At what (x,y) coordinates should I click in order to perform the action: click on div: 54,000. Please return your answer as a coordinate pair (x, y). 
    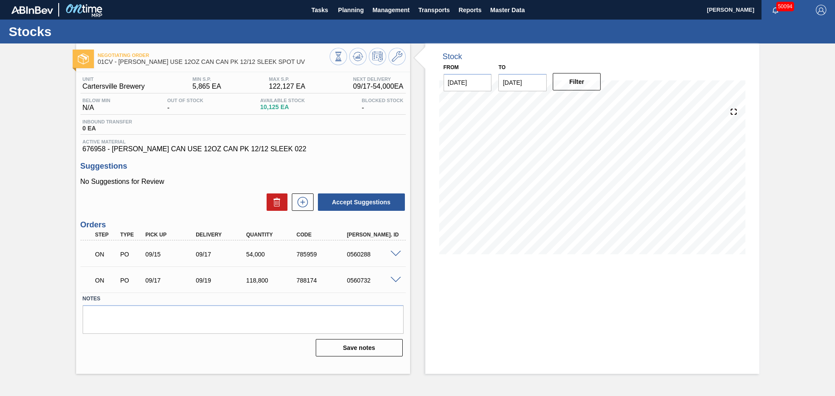
    Looking at the image, I should click on (272, 254).